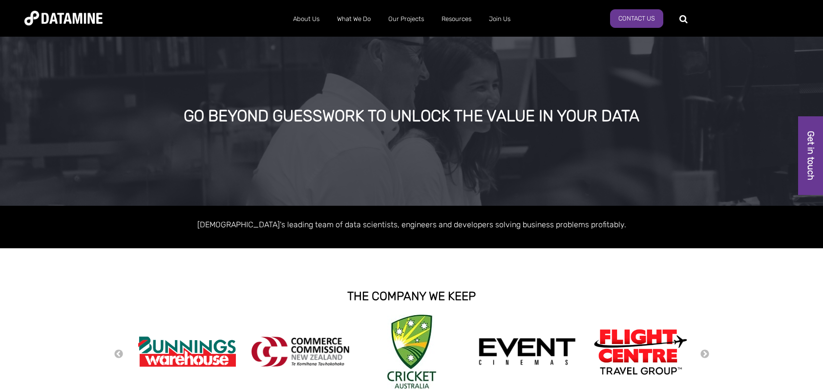 The width and height of the screenshot is (823, 390). I want to click on img: Bunnings Warehouse, so click(187, 351).